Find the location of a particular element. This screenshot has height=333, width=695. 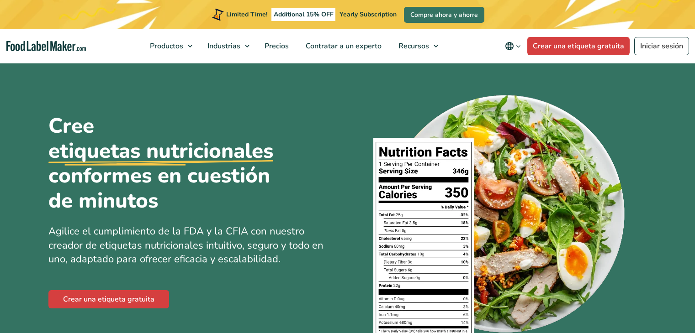

a: Iniciar sesión is located at coordinates (661, 46).